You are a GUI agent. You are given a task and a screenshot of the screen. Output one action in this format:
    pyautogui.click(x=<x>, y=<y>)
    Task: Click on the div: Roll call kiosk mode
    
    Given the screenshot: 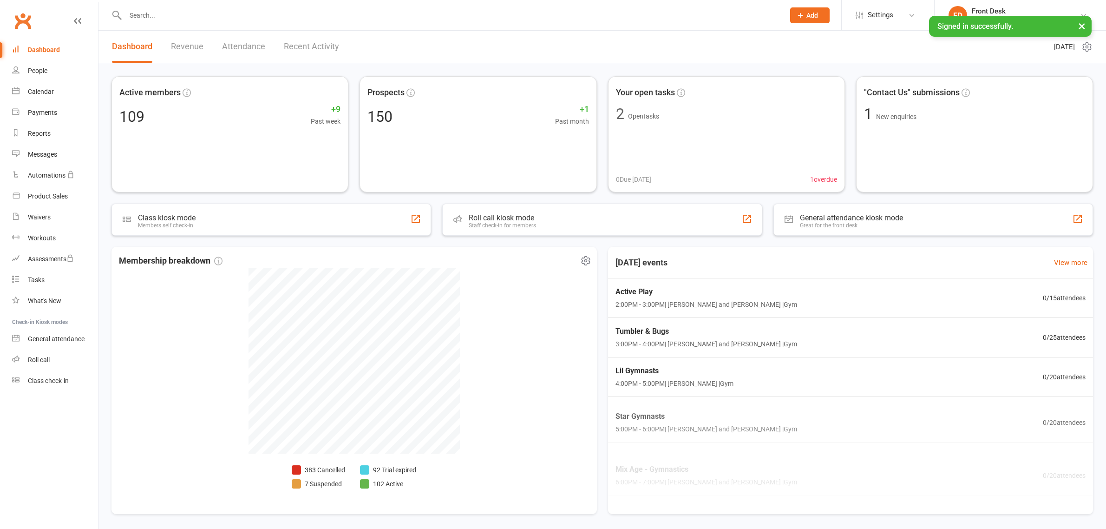 What is the action you would take?
    pyautogui.click(x=502, y=217)
    